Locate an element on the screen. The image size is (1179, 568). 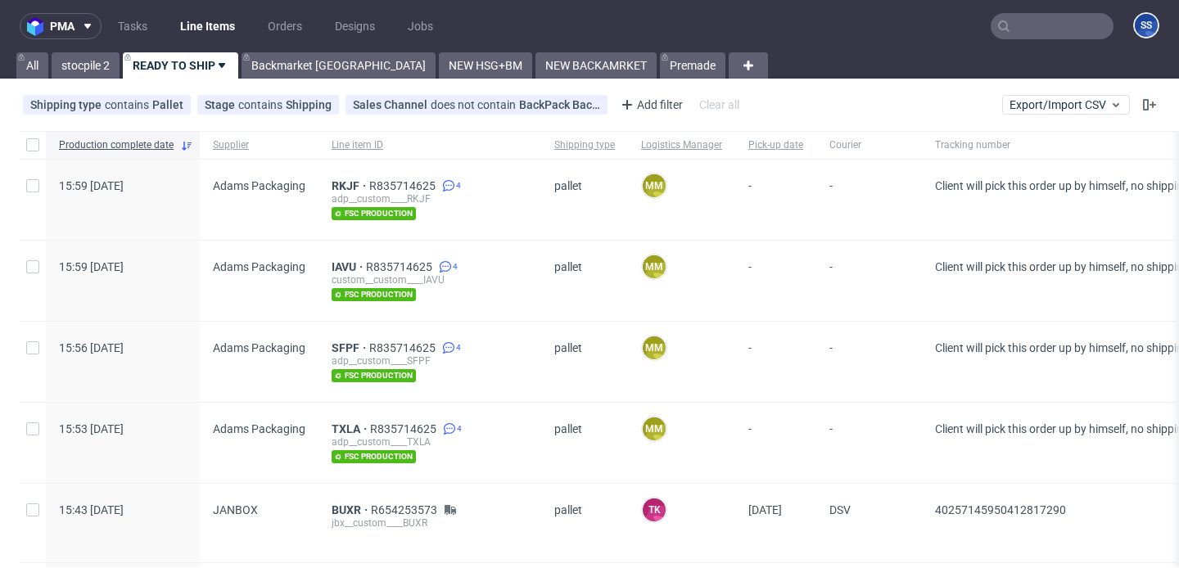
a: Jobs is located at coordinates (420, 26).